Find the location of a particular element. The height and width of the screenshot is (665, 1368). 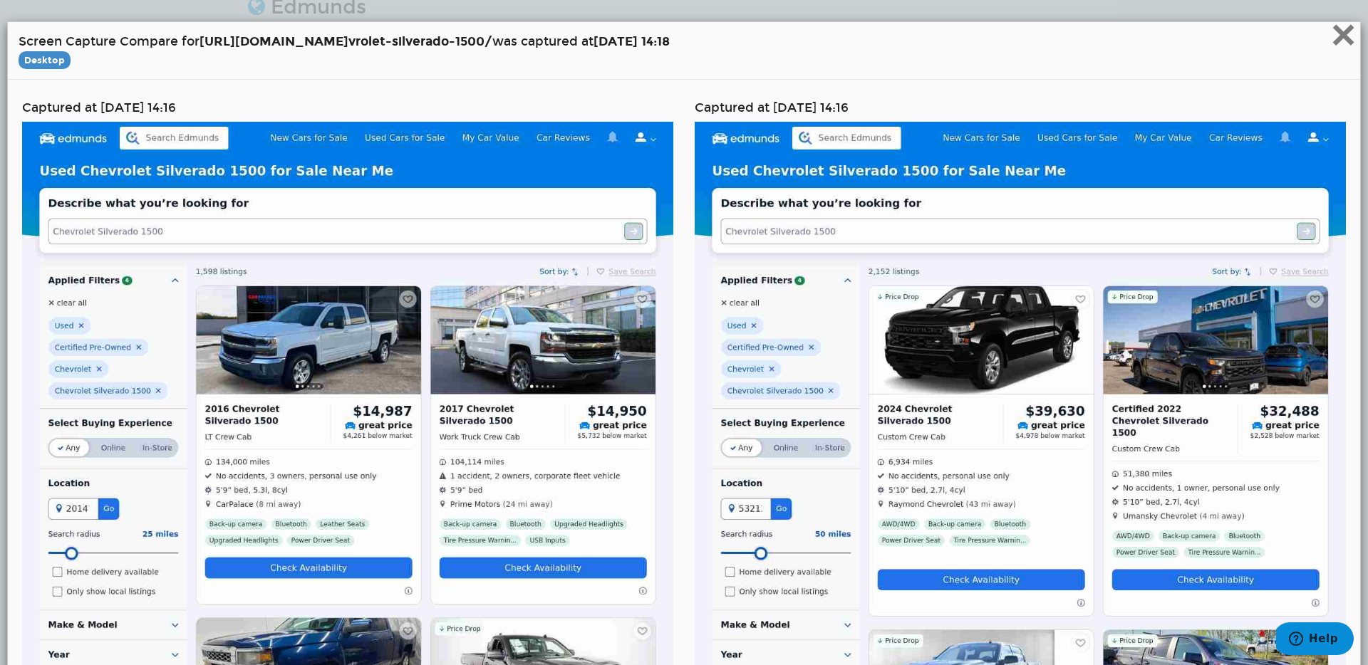

span: Help is located at coordinates (47, 16).